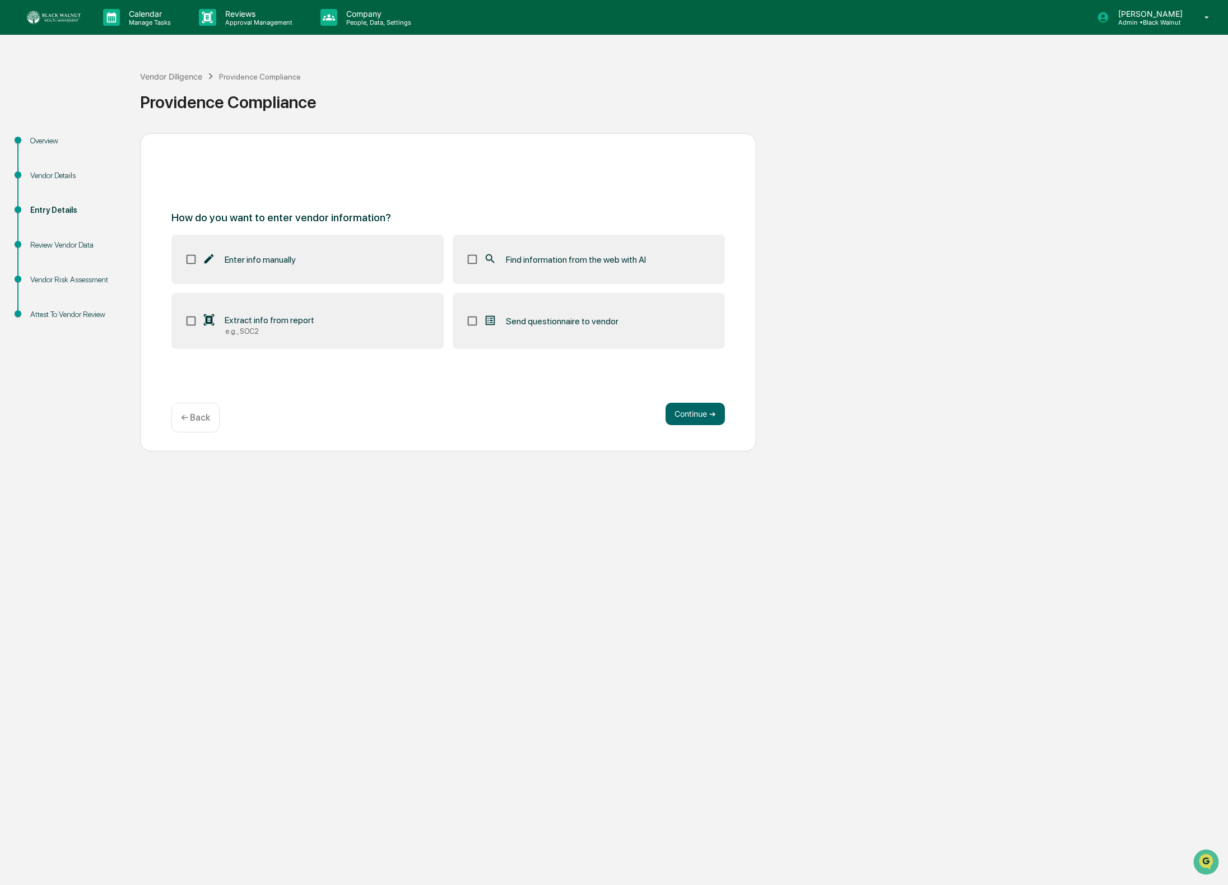 This screenshot has height=885, width=1228. What do you see at coordinates (377, 22) in the screenshot?
I see `p: People, Data, Settings` at bounding box center [377, 22].